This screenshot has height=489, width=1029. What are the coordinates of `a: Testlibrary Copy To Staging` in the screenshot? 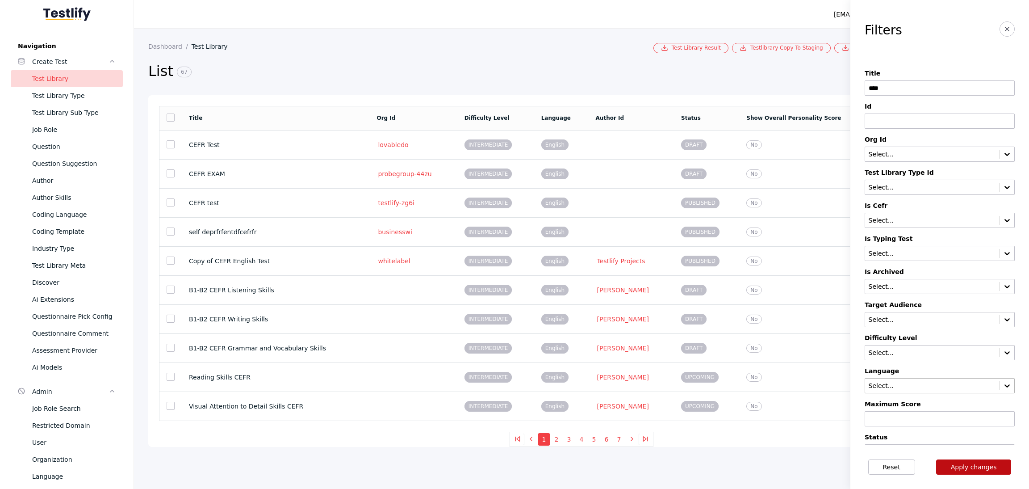 It's located at (781, 48).